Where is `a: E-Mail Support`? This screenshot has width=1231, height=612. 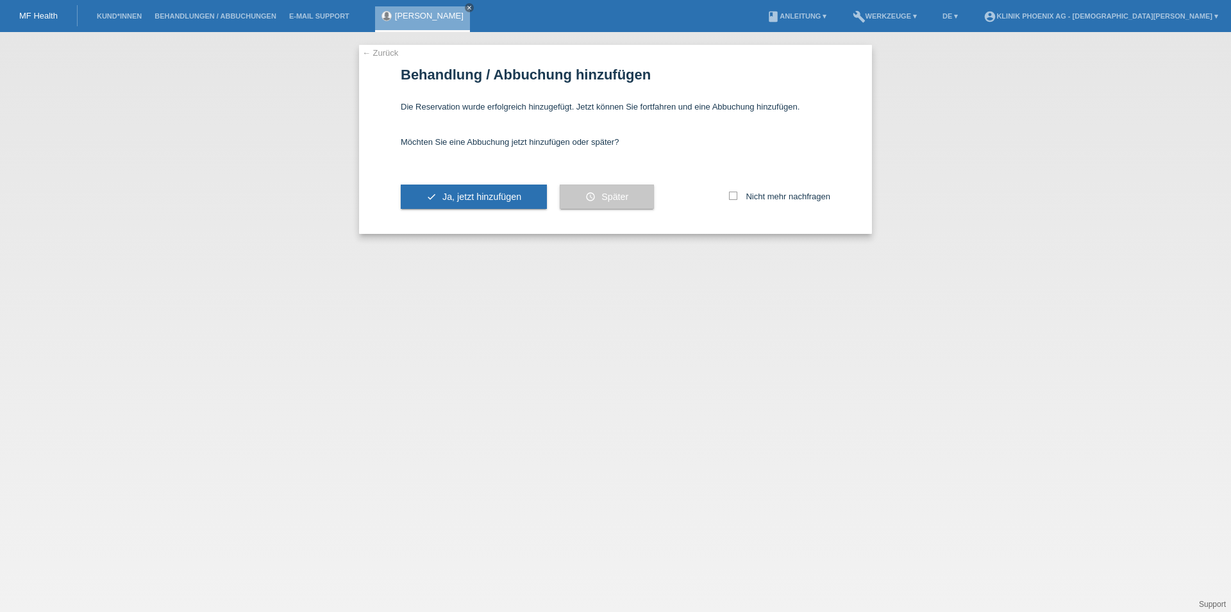 a: E-Mail Support is located at coordinates (319, 16).